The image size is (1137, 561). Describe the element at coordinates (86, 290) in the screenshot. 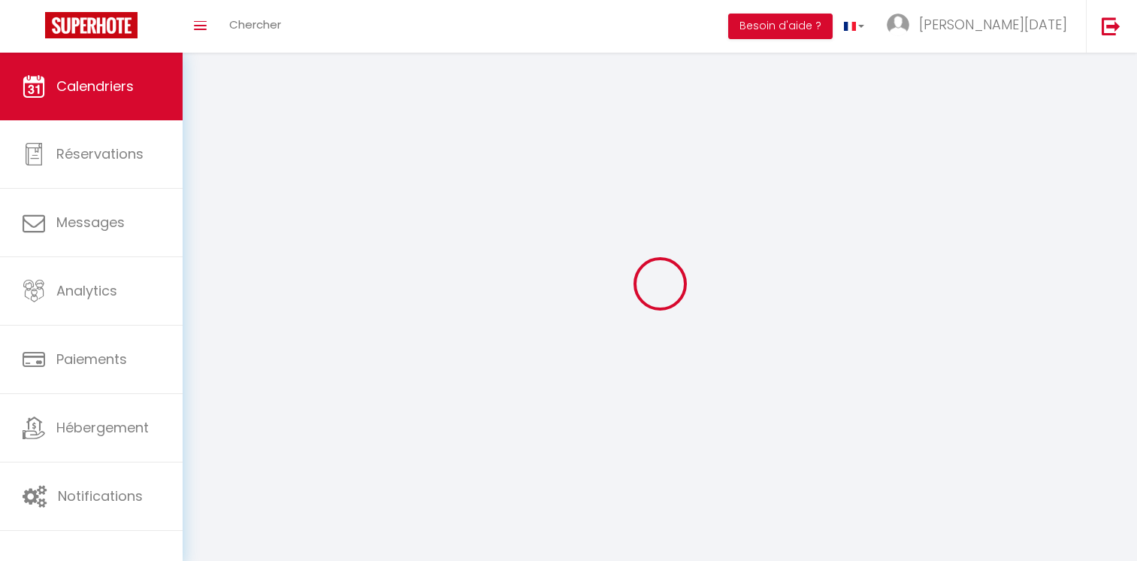

I see `span: Analytics` at that location.